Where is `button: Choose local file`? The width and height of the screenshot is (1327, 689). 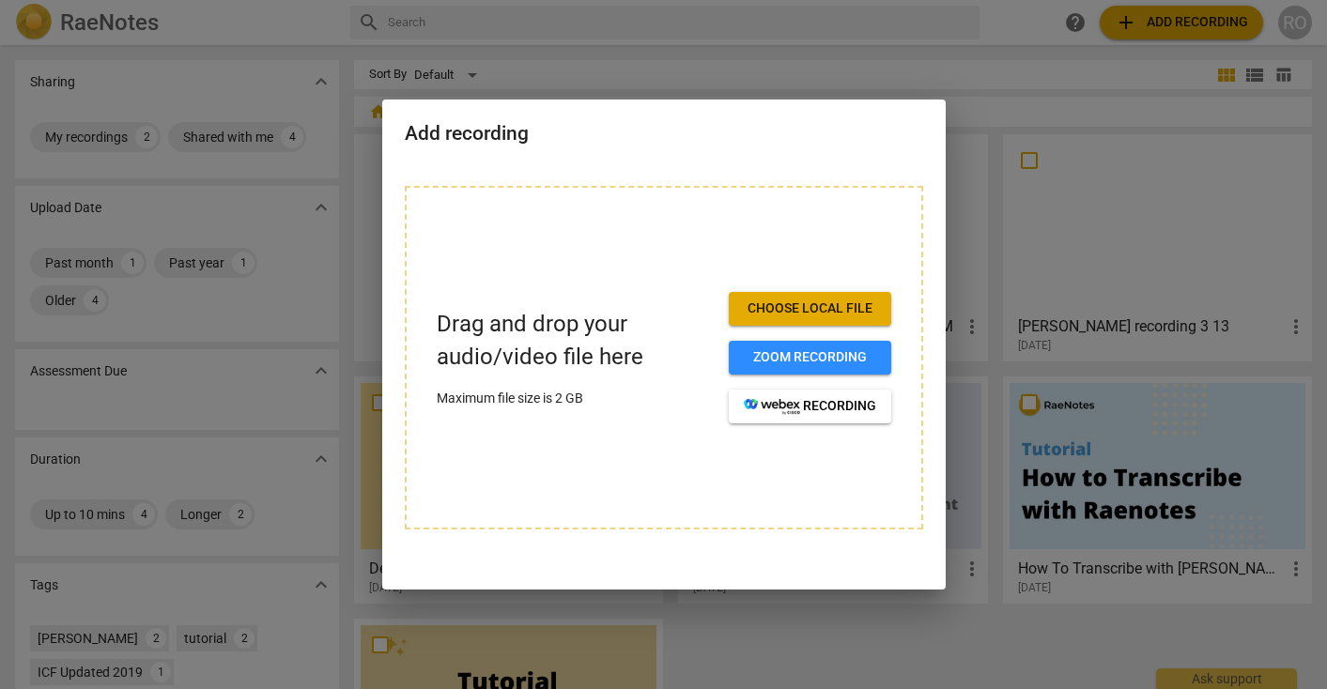
button: Choose local file is located at coordinates (809, 309).